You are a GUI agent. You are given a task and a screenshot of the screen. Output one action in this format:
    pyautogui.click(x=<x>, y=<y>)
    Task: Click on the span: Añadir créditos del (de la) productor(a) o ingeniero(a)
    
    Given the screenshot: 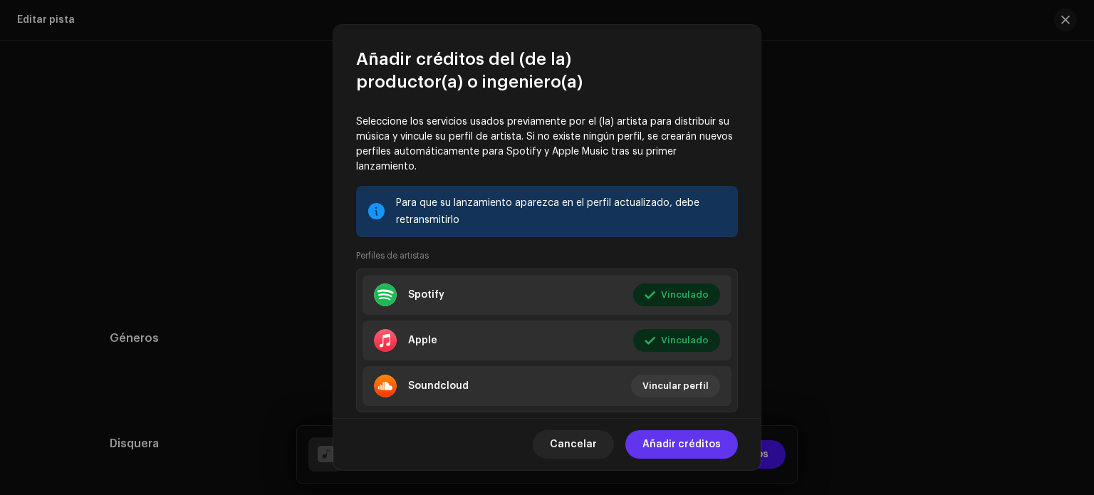 What is the action you would take?
    pyautogui.click(x=547, y=70)
    